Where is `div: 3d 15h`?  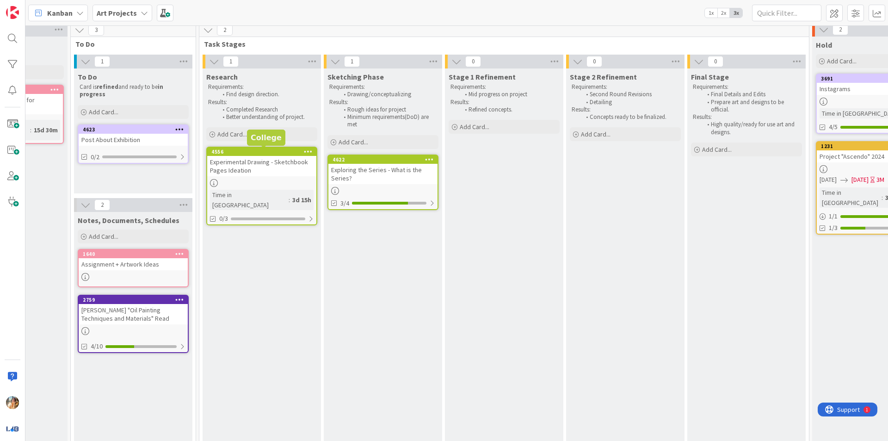
div: 3d 15h is located at coordinates (302, 200).